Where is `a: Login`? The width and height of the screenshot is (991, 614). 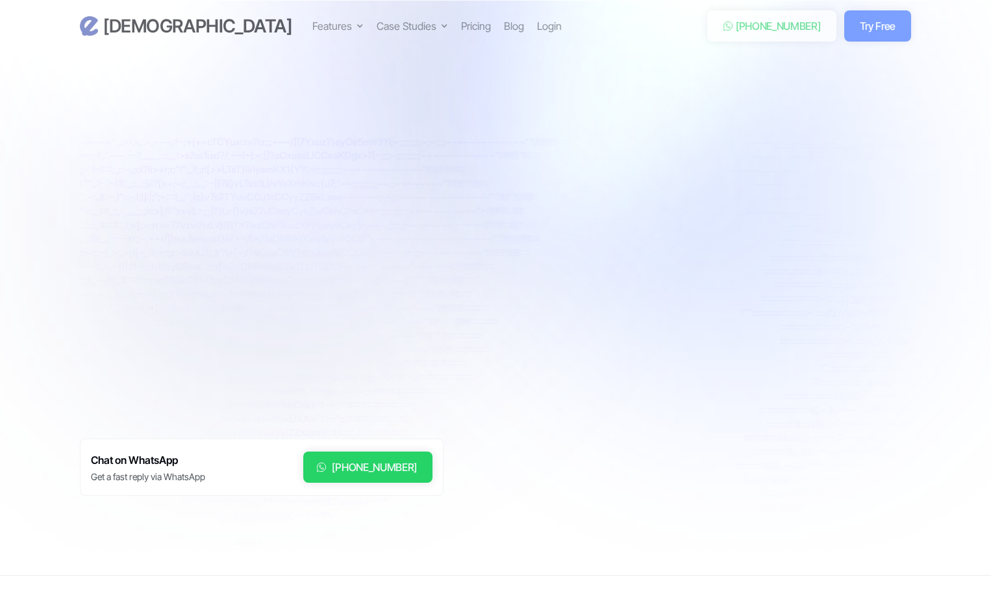 a: Login is located at coordinates (549, 26).